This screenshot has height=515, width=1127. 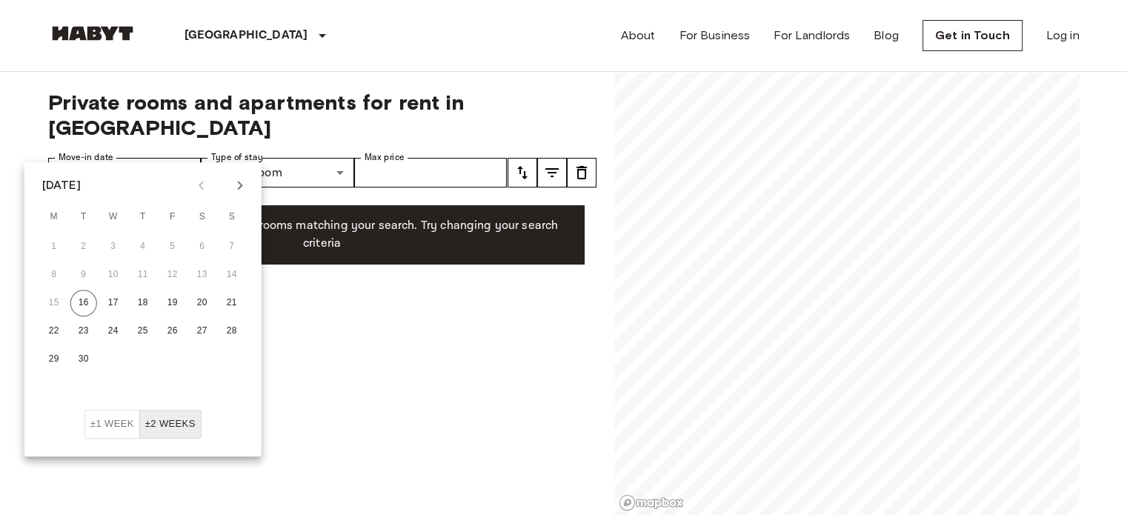 I want to click on a: Log in, so click(x=1063, y=36).